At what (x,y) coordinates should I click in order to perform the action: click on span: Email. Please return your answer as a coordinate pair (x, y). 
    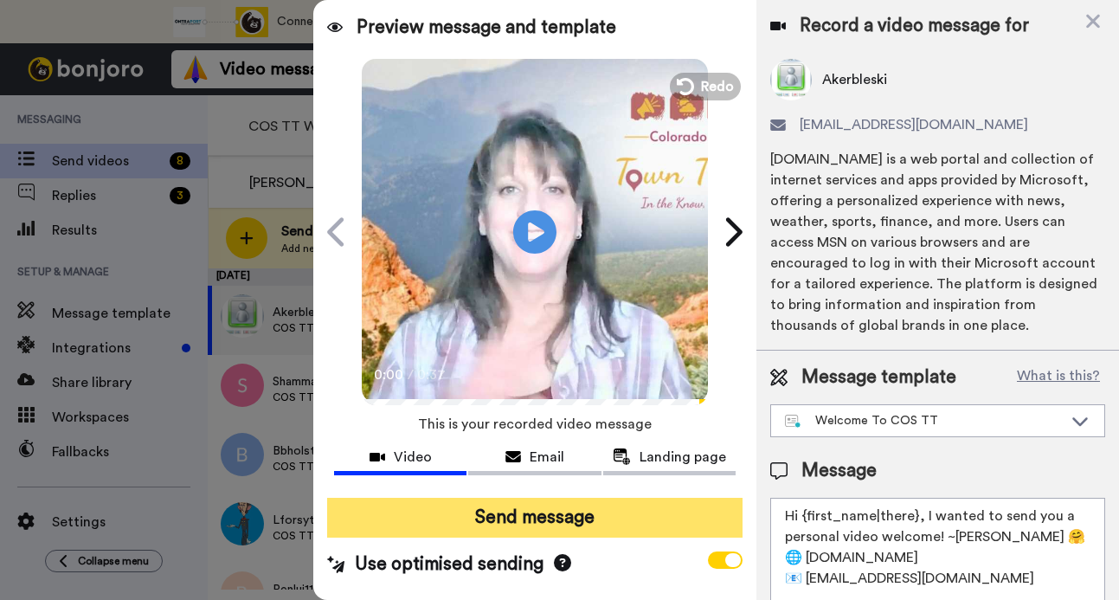
    Looking at the image, I should click on (547, 457).